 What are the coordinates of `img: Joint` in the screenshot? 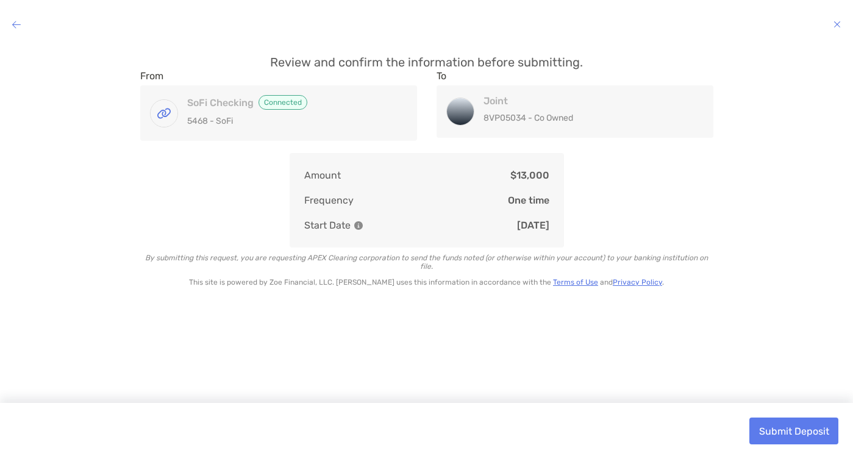 It's located at (460, 112).